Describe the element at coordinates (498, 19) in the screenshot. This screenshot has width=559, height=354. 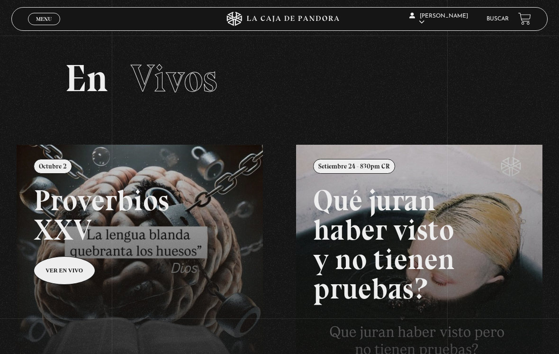
I see `a: Buscar` at that location.